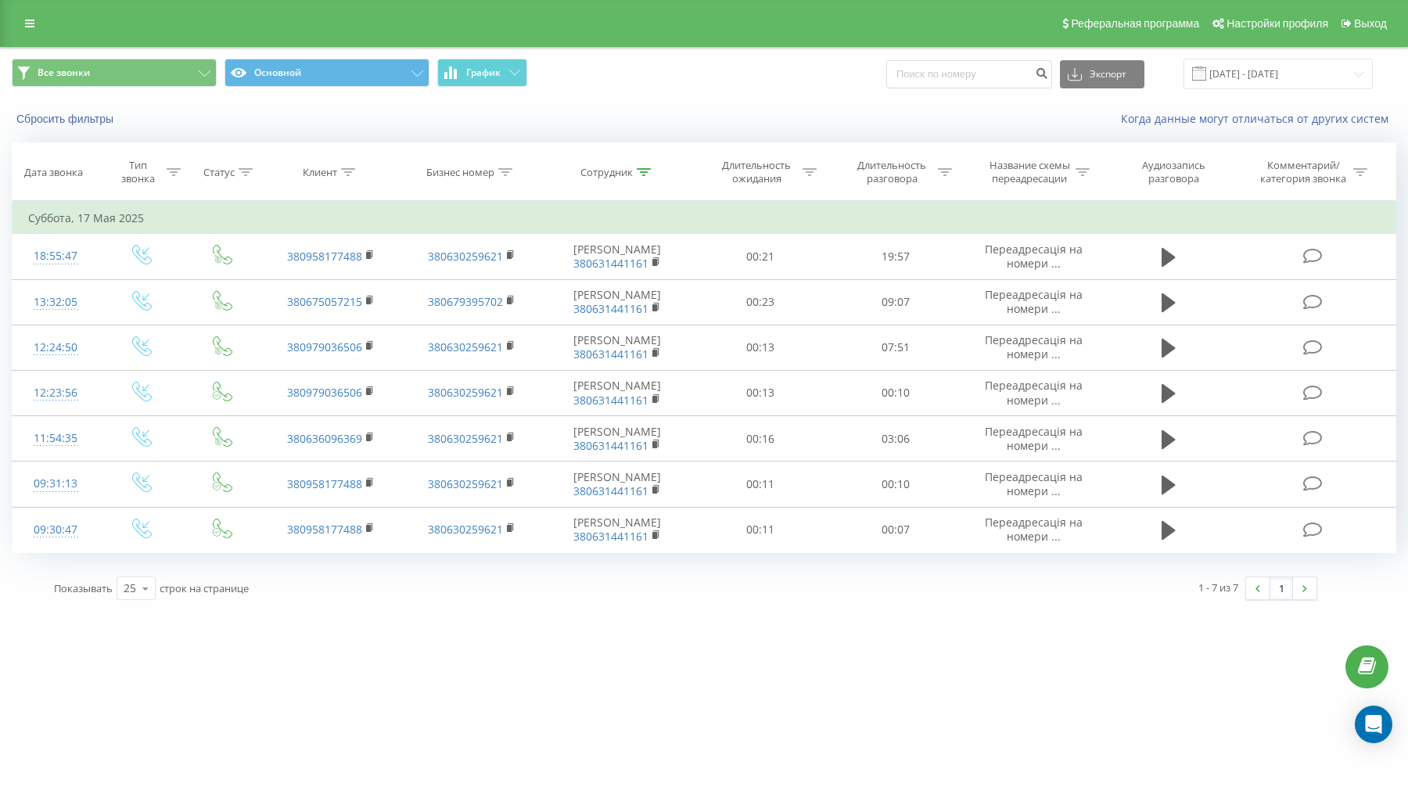 The width and height of the screenshot is (1408, 794). I want to click on div: 18:55:47, so click(56, 256).